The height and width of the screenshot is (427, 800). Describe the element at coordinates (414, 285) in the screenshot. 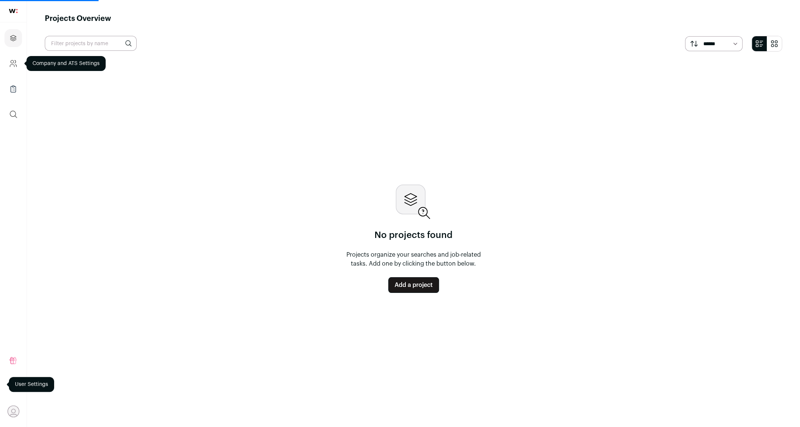

I see `a: Add a project` at that location.